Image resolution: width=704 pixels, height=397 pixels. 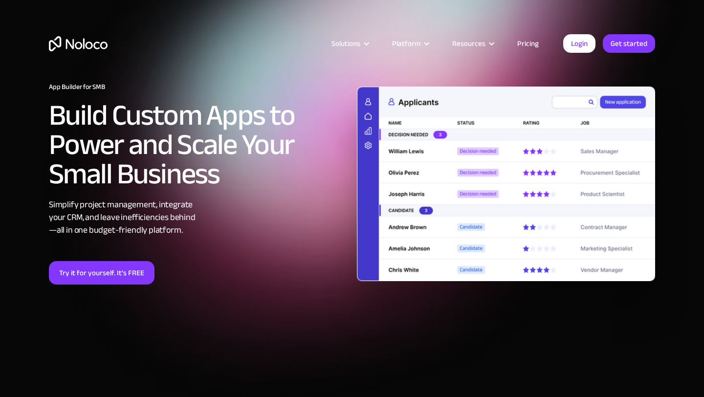 I want to click on a: home, so click(x=78, y=43).